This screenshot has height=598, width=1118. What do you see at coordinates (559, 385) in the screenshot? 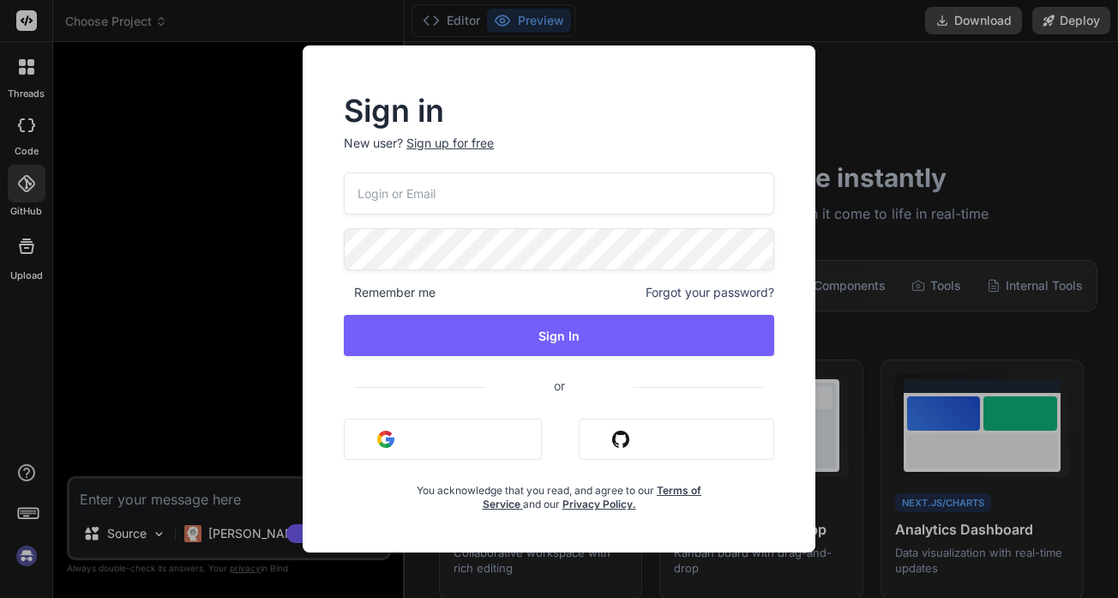
I see `span: or` at bounding box center [559, 385].